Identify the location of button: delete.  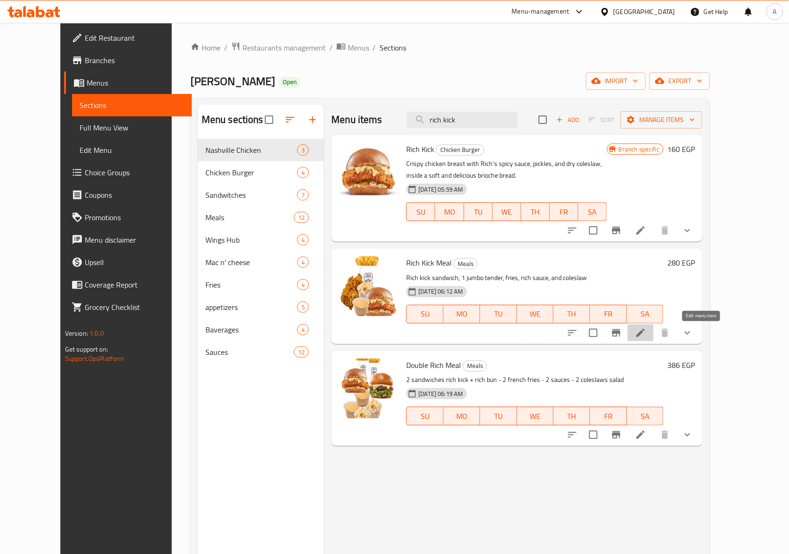
(665, 231).